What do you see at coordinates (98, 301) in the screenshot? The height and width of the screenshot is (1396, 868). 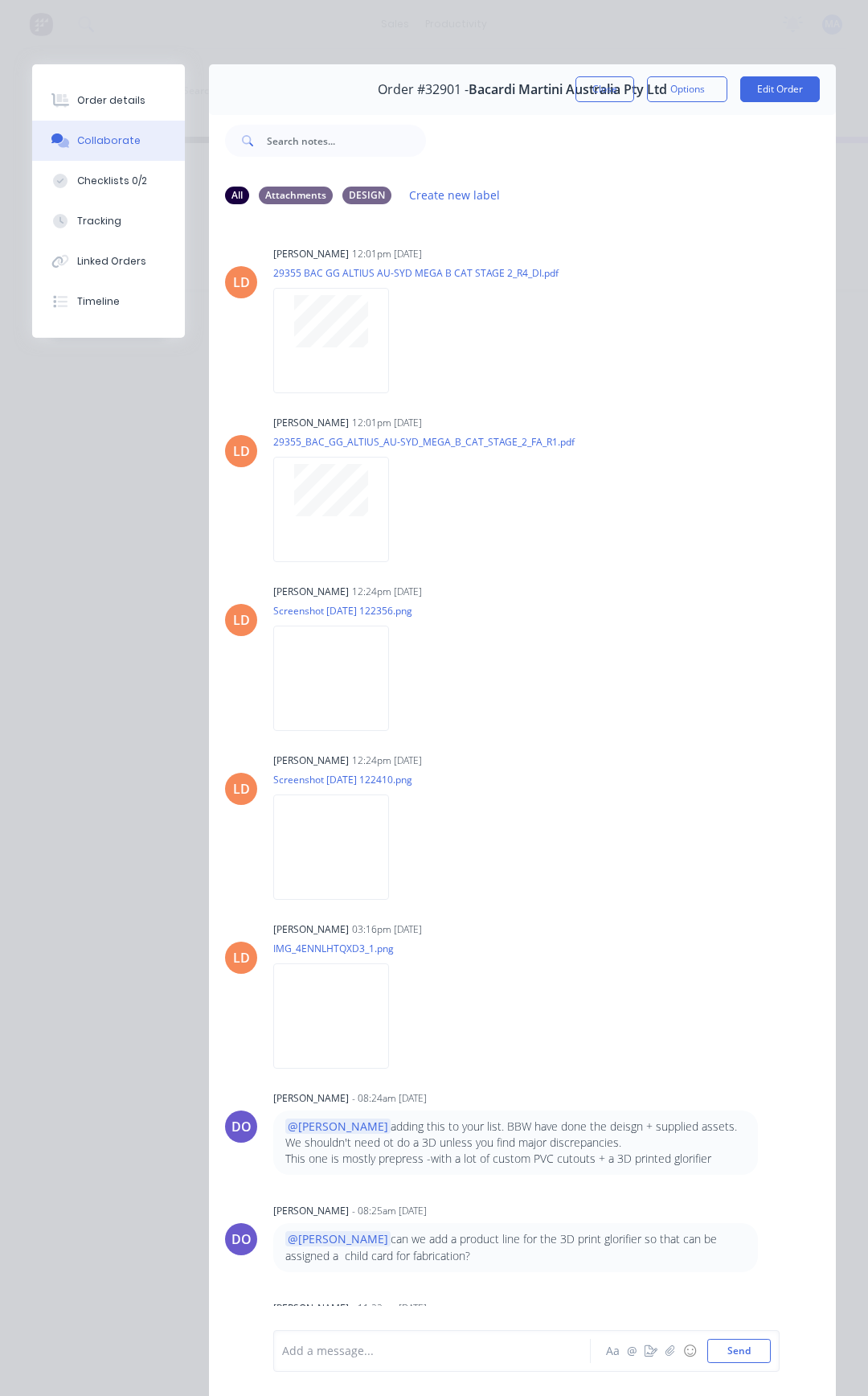 I see `div: Timeline` at bounding box center [98, 301].